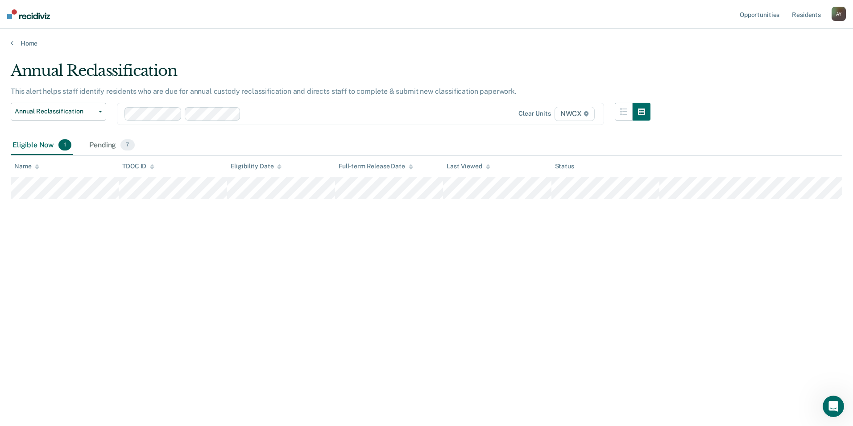 The image size is (853, 426). I want to click on div: Status, so click(565, 166).